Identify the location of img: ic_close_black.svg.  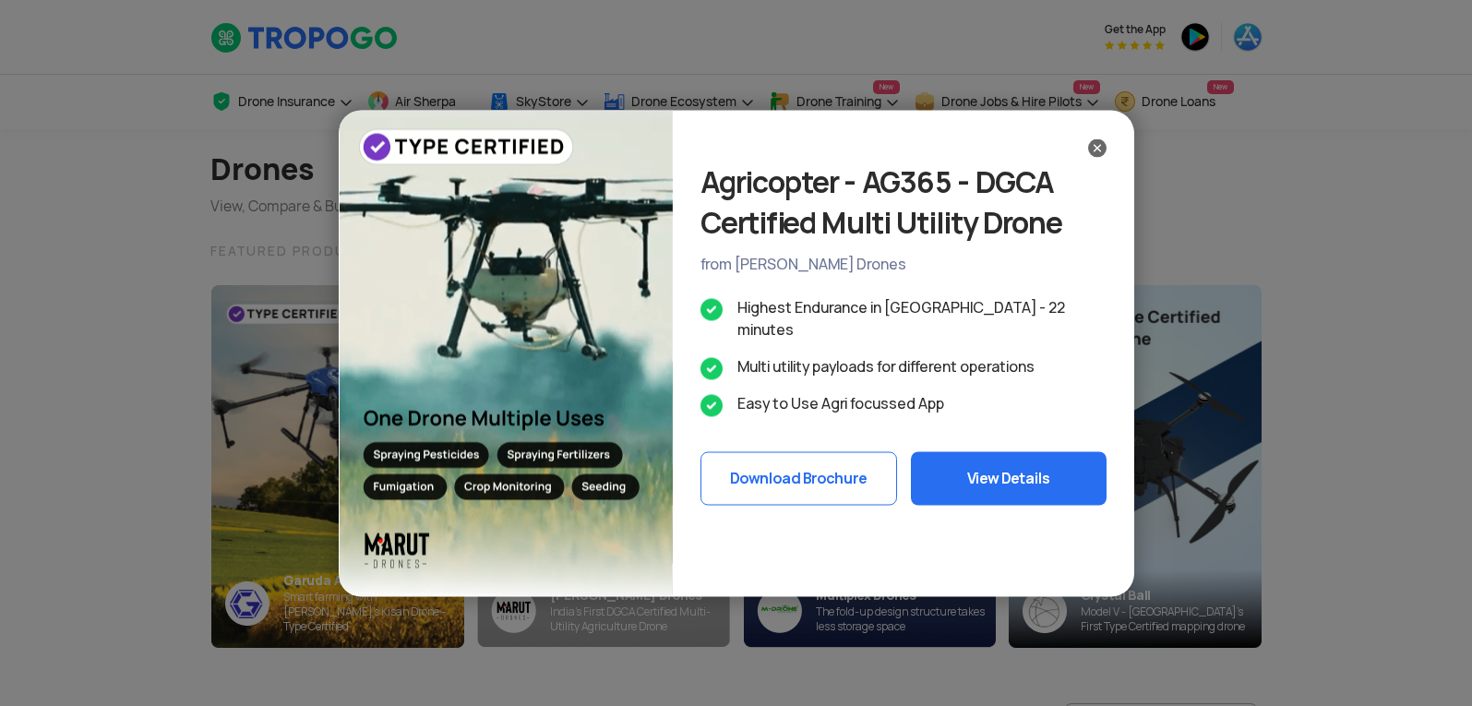
(1098, 148).